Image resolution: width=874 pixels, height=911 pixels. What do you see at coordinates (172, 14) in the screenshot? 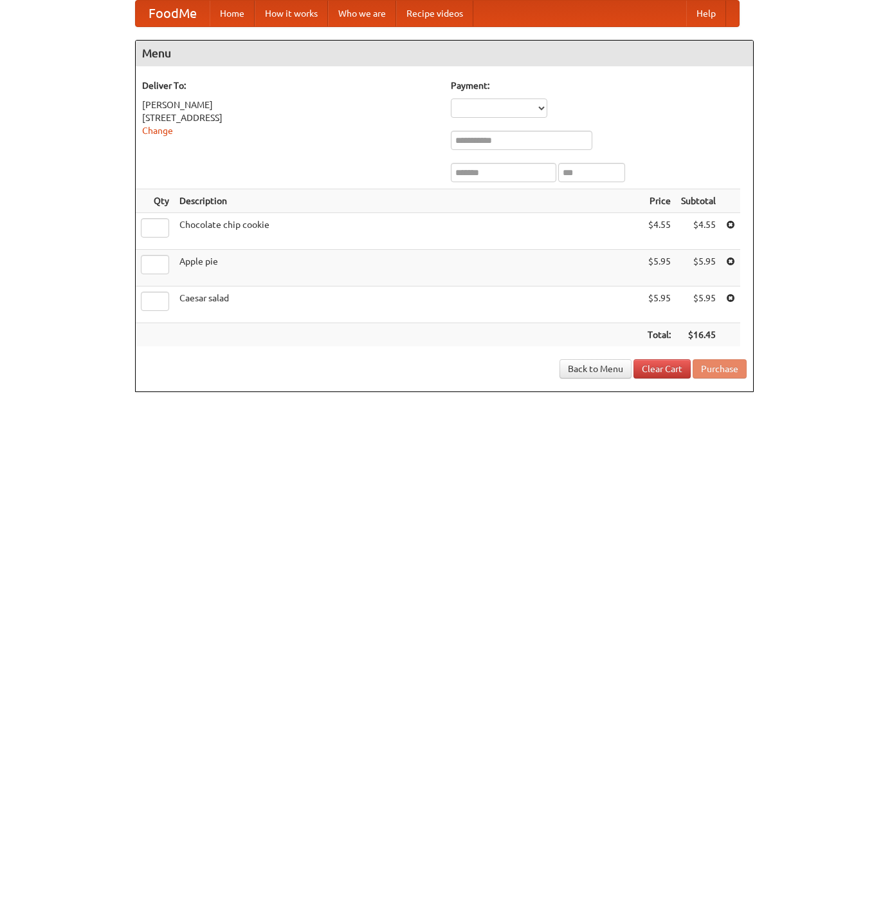
I see `a: FoodMe` at bounding box center [172, 14].